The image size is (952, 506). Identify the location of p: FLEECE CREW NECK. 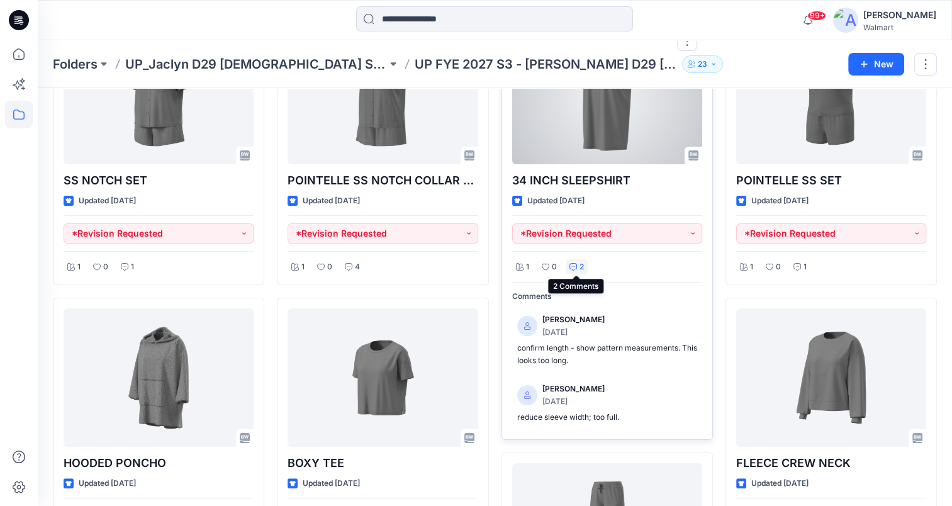
(831, 463).